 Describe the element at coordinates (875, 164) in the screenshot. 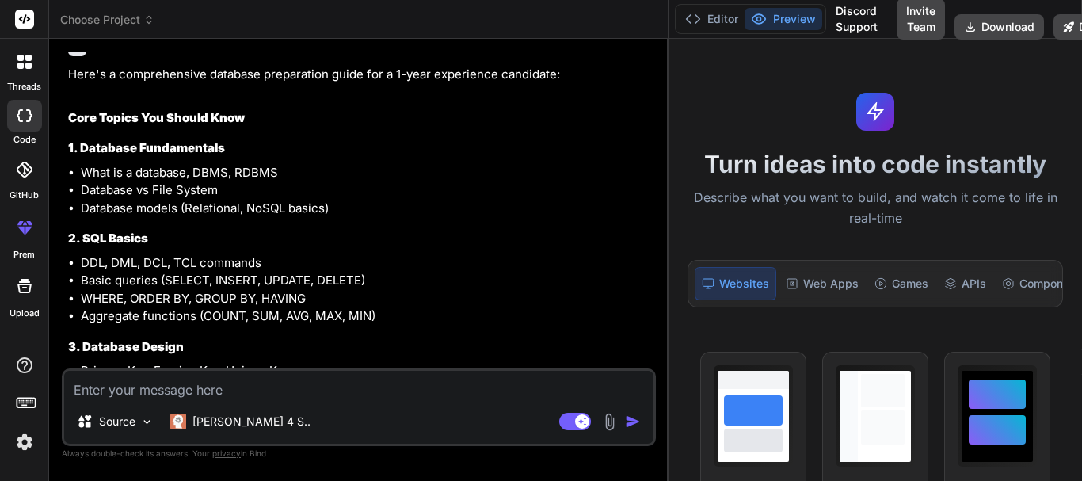

I see `h1: Turn ideas into code instantly` at that location.